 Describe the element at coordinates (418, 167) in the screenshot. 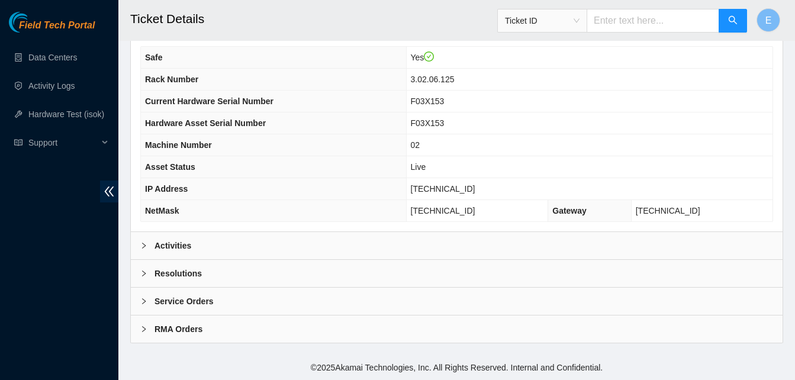

I see `span: Live` at that location.